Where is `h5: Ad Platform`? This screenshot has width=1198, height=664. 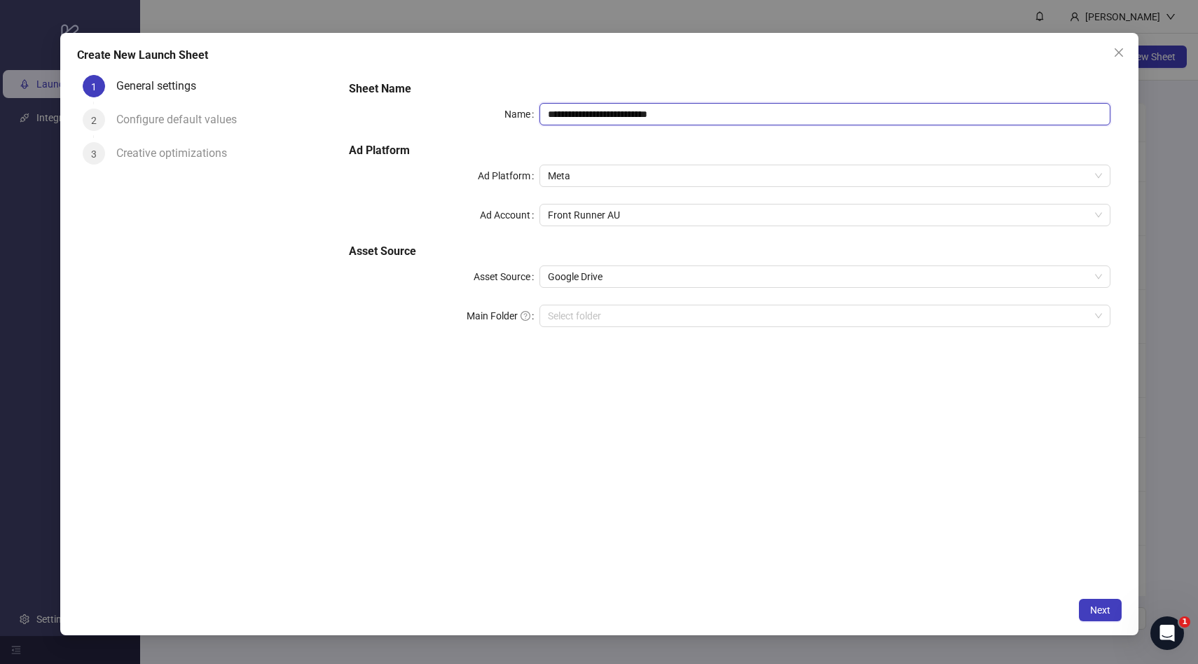
h5: Ad Platform is located at coordinates (729, 151).